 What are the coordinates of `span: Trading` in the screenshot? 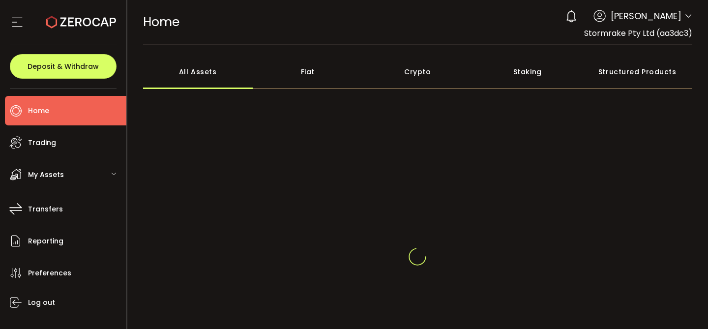 It's located at (42, 143).